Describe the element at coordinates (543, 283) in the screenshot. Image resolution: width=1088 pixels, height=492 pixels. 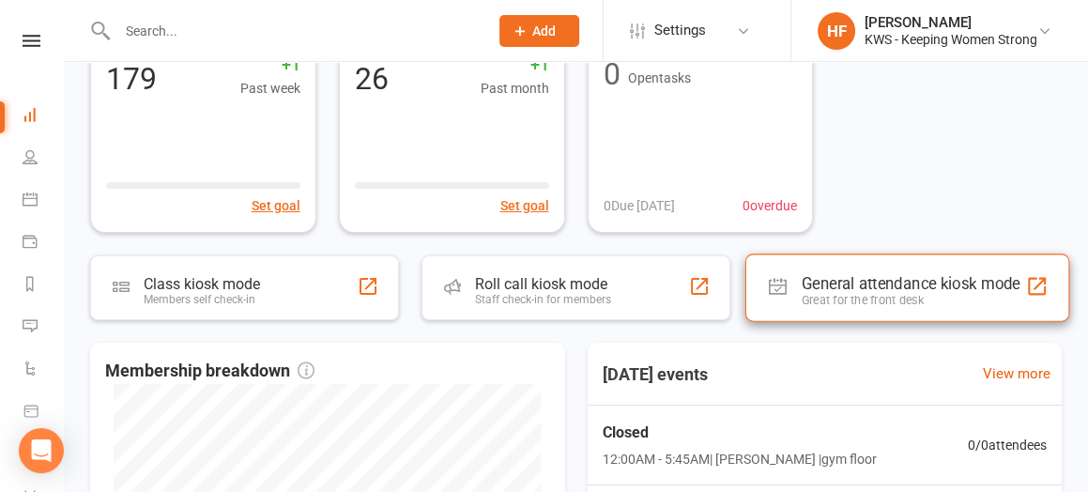
I see `div: Roll call kiosk mode` at that location.